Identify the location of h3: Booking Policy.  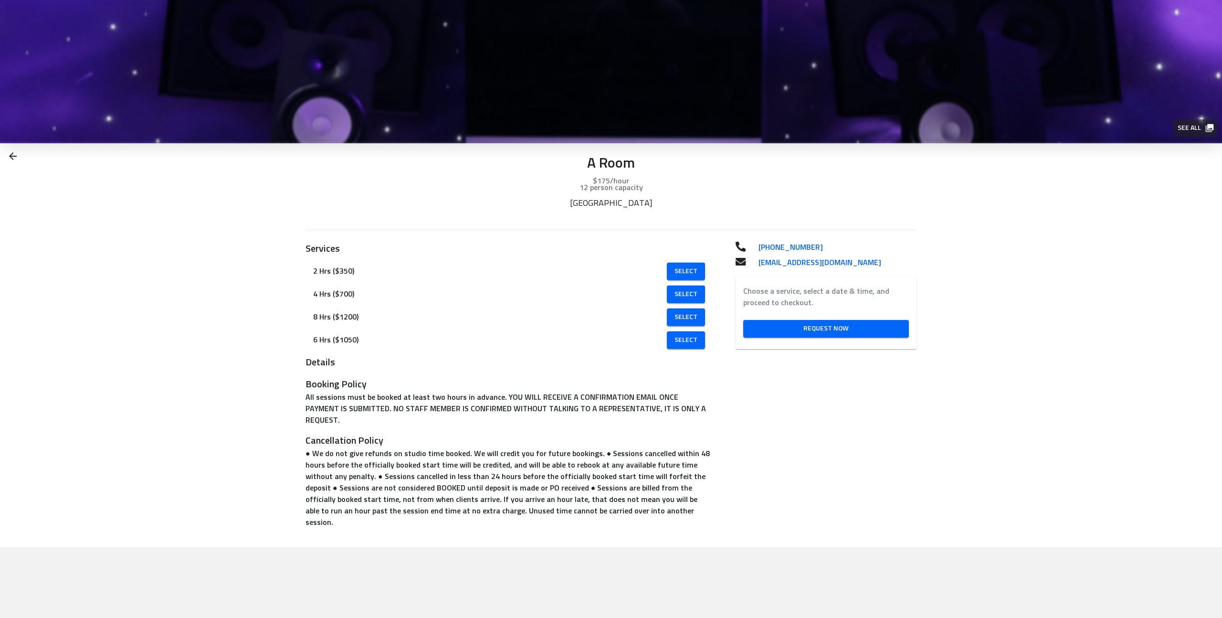
(509, 384).